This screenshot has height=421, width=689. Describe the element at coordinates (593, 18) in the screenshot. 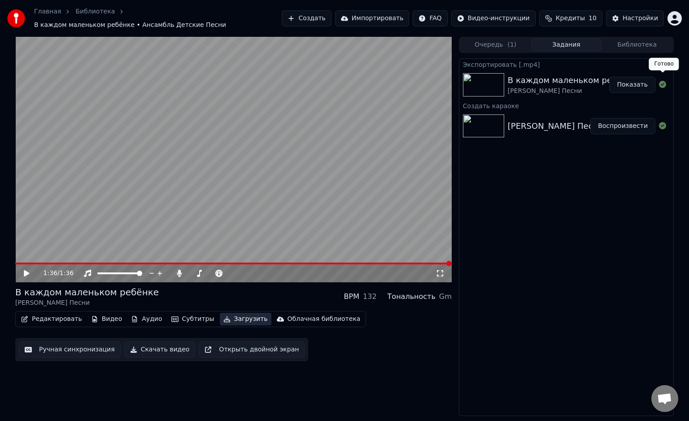

I see `span: 10` at that location.